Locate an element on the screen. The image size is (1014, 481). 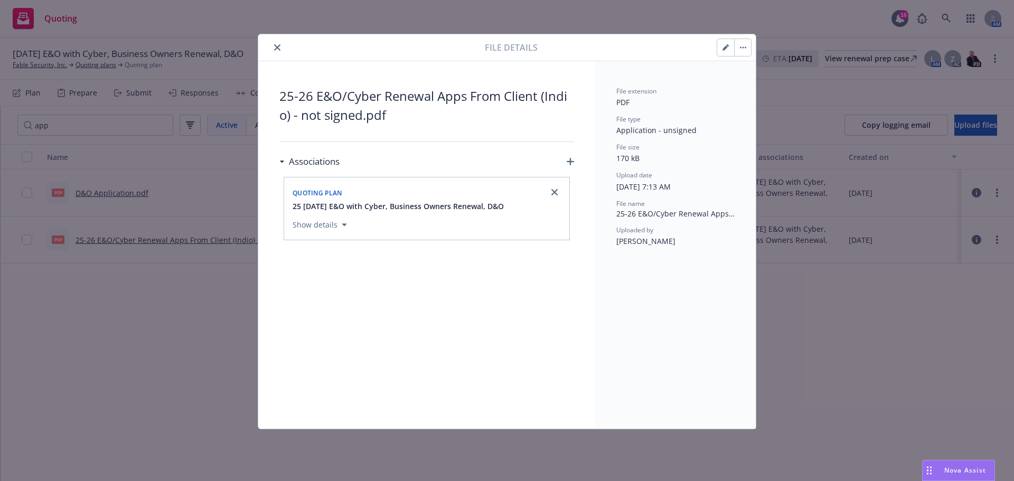
span: 170 kB is located at coordinates (628, 158).